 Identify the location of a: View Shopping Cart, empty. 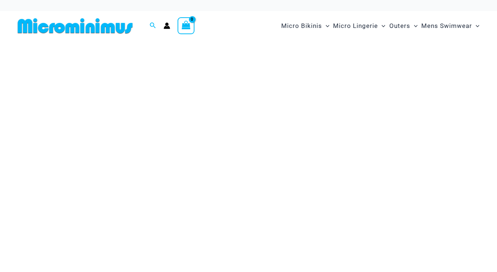
(186, 26).